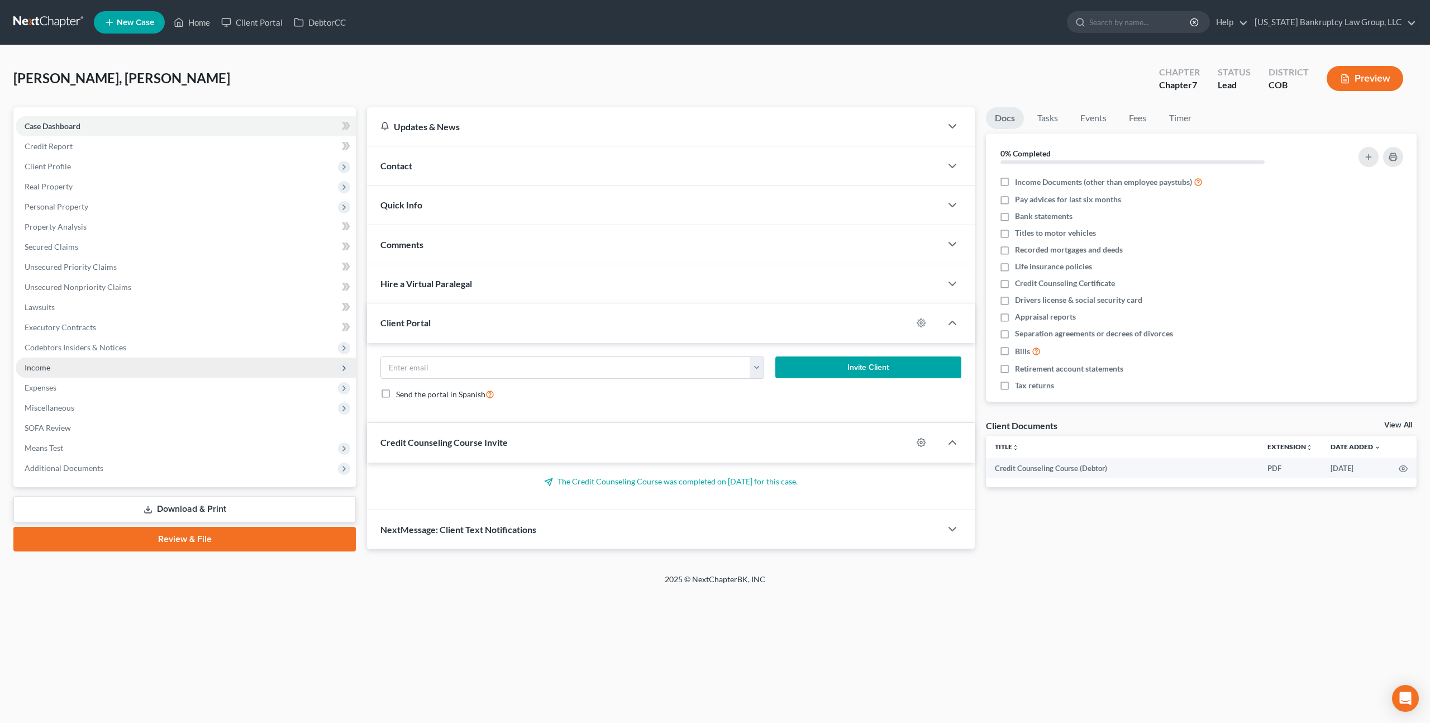 This screenshot has width=1430, height=723. I want to click on span: Real Property, so click(49, 186).